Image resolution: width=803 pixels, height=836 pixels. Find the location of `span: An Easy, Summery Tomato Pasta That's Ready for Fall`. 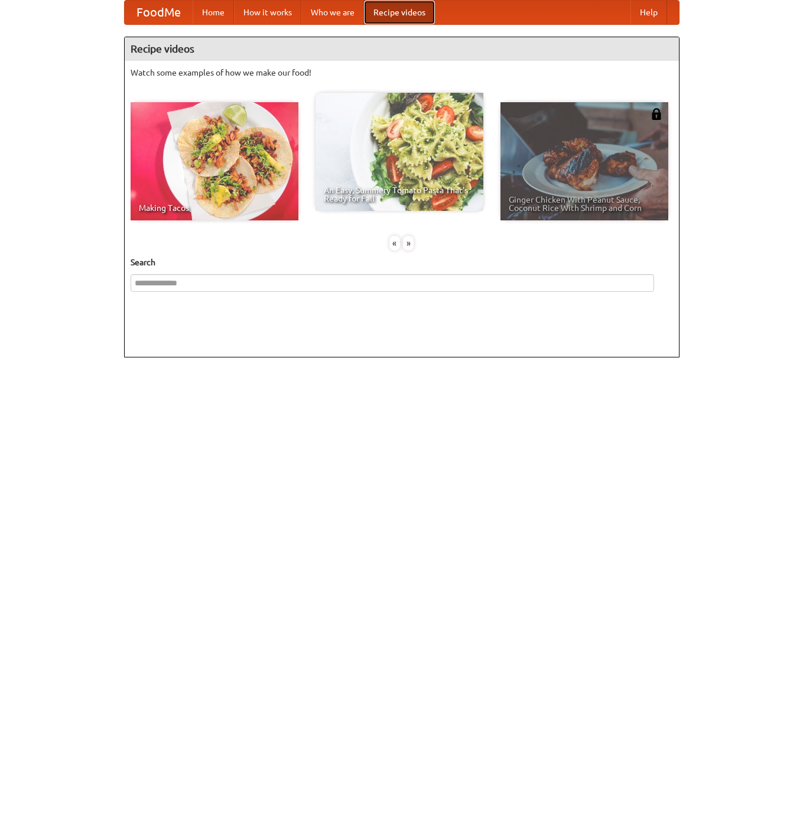

span: An Easy, Summery Tomato Pasta That's Ready for Fall is located at coordinates (399, 194).